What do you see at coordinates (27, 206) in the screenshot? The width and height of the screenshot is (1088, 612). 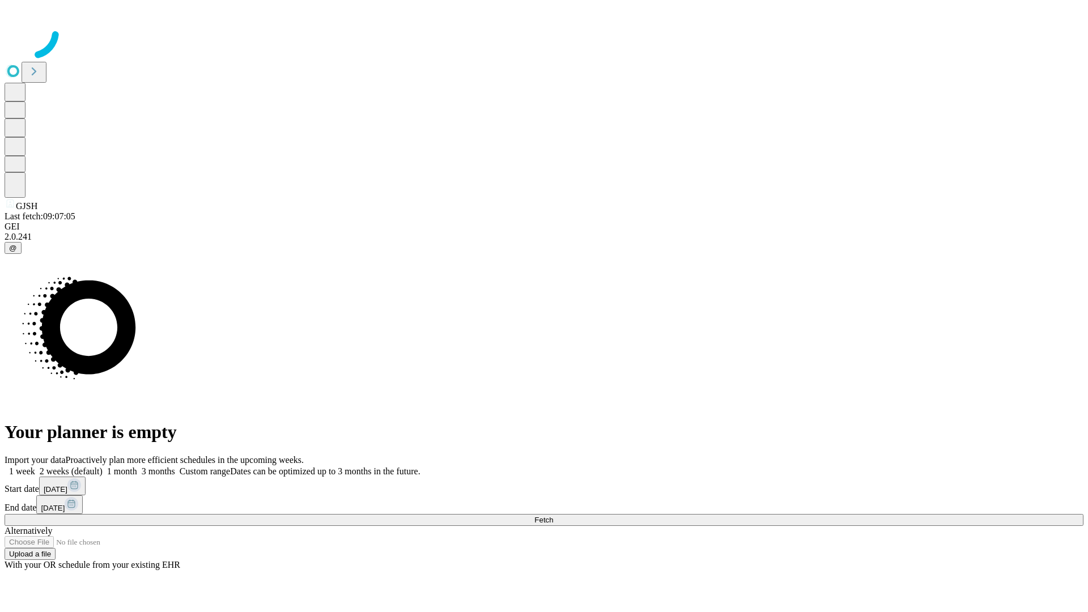 I see `span: GJSH` at bounding box center [27, 206].